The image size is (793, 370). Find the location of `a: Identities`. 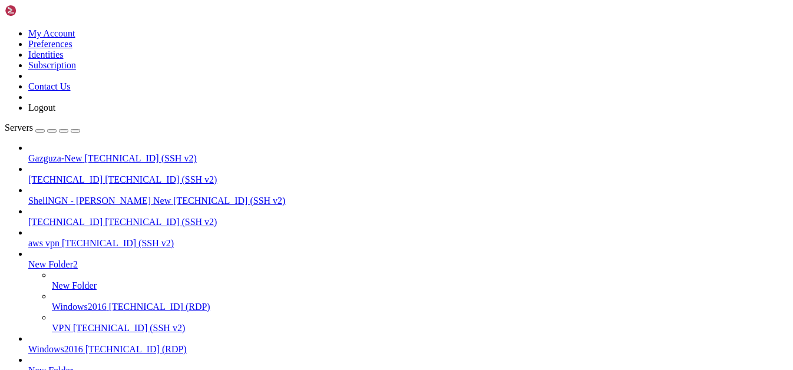

a: Identities is located at coordinates (46, 54).